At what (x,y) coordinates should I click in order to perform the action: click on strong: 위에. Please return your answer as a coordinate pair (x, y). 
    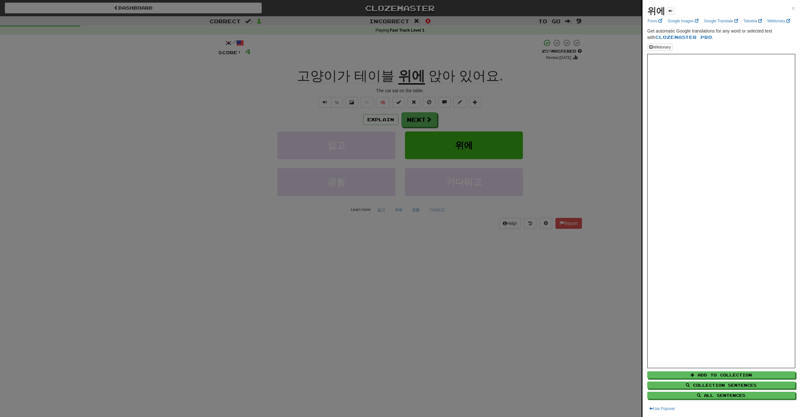
    Looking at the image, I should click on (656, 11).